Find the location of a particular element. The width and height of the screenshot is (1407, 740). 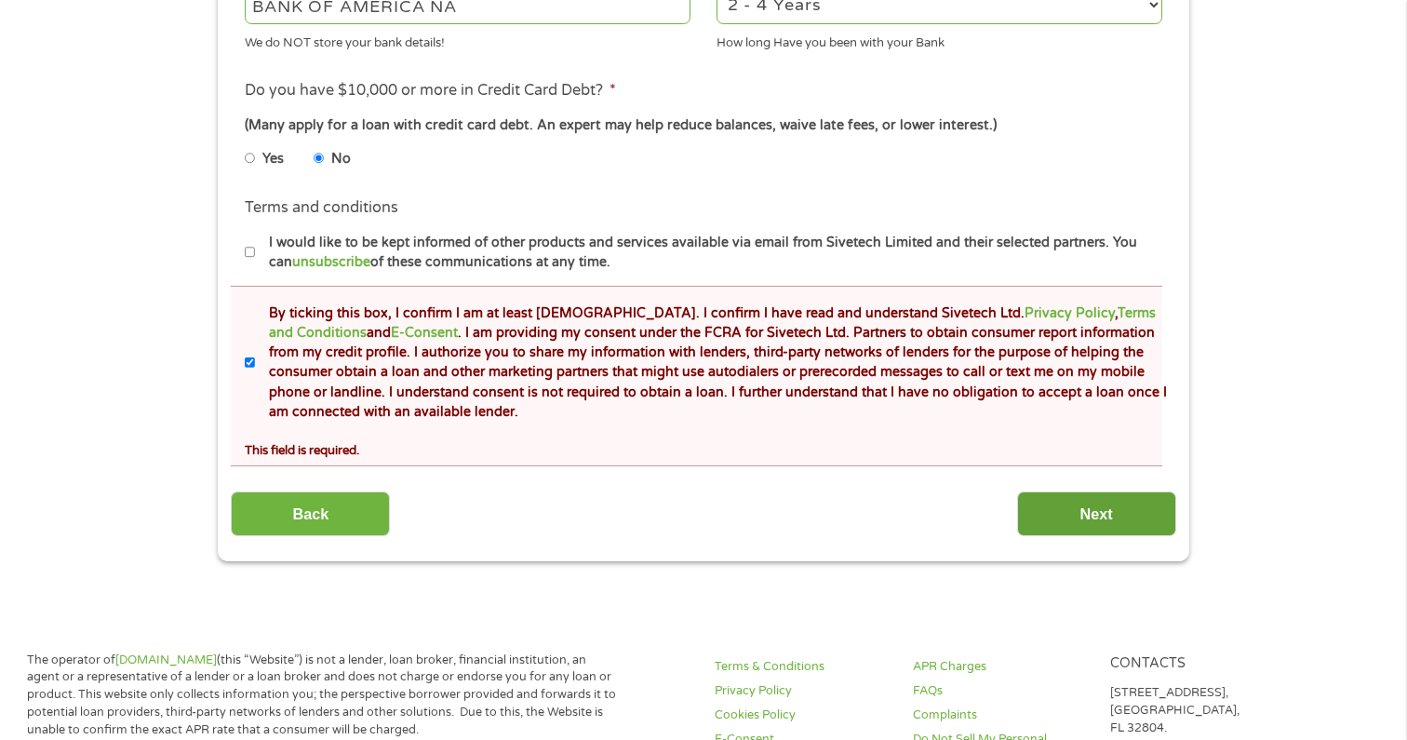

label: No is located at coordinates (341, 159).